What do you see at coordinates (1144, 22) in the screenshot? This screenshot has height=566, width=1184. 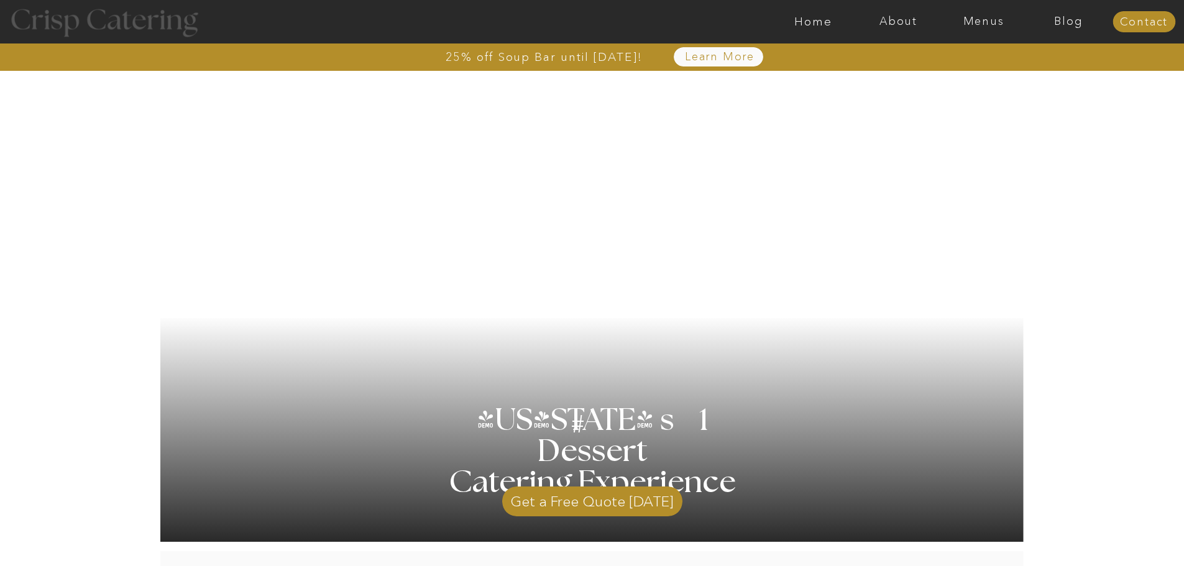 I see `nav: Contact` at bounding box center [1144, 22].